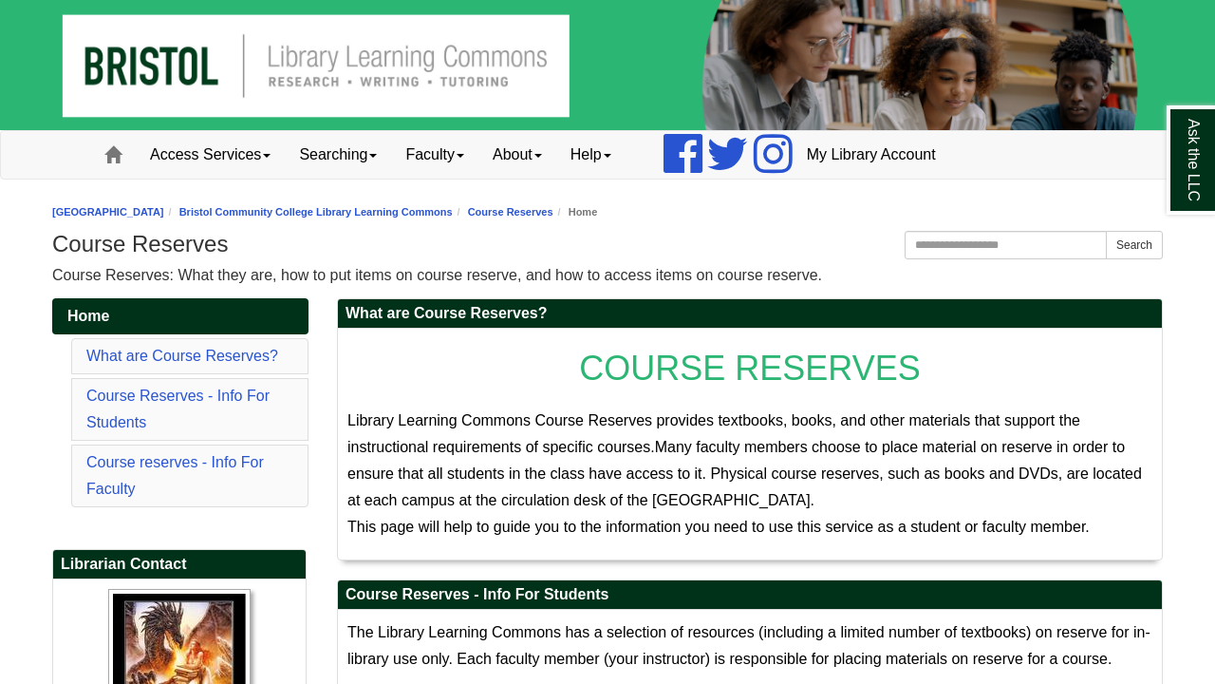 This screenshot has width=1215, height=684. I want to click on nav: breadcrumb, so click(608, 212).